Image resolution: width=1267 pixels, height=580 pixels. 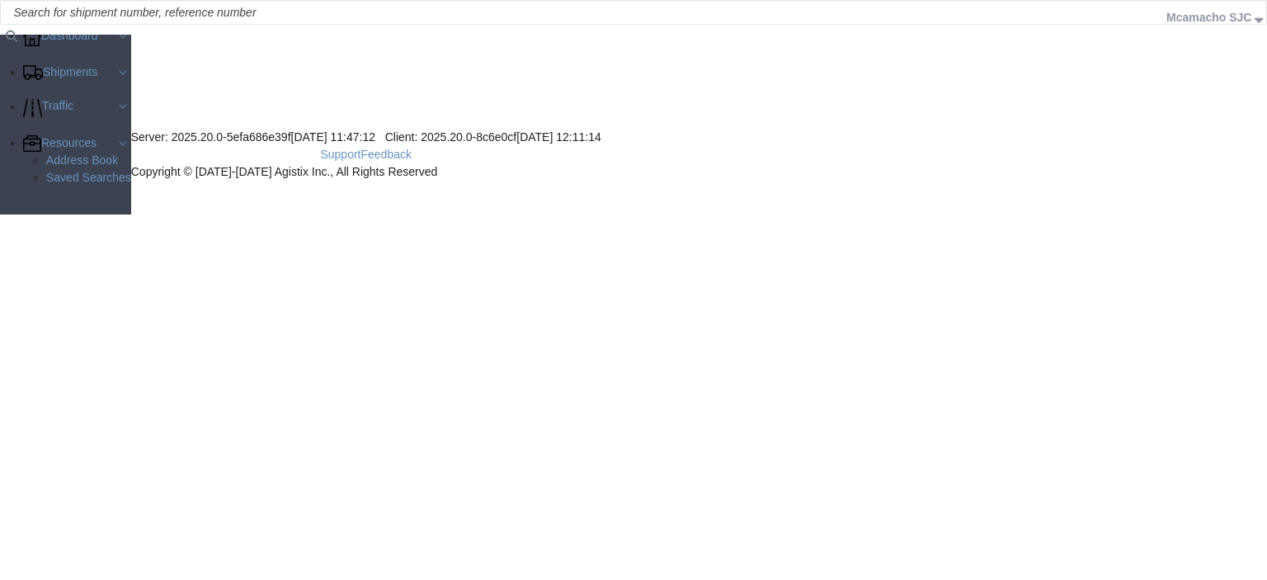 I want to click on a: Resources, so click(x=77, y=143).